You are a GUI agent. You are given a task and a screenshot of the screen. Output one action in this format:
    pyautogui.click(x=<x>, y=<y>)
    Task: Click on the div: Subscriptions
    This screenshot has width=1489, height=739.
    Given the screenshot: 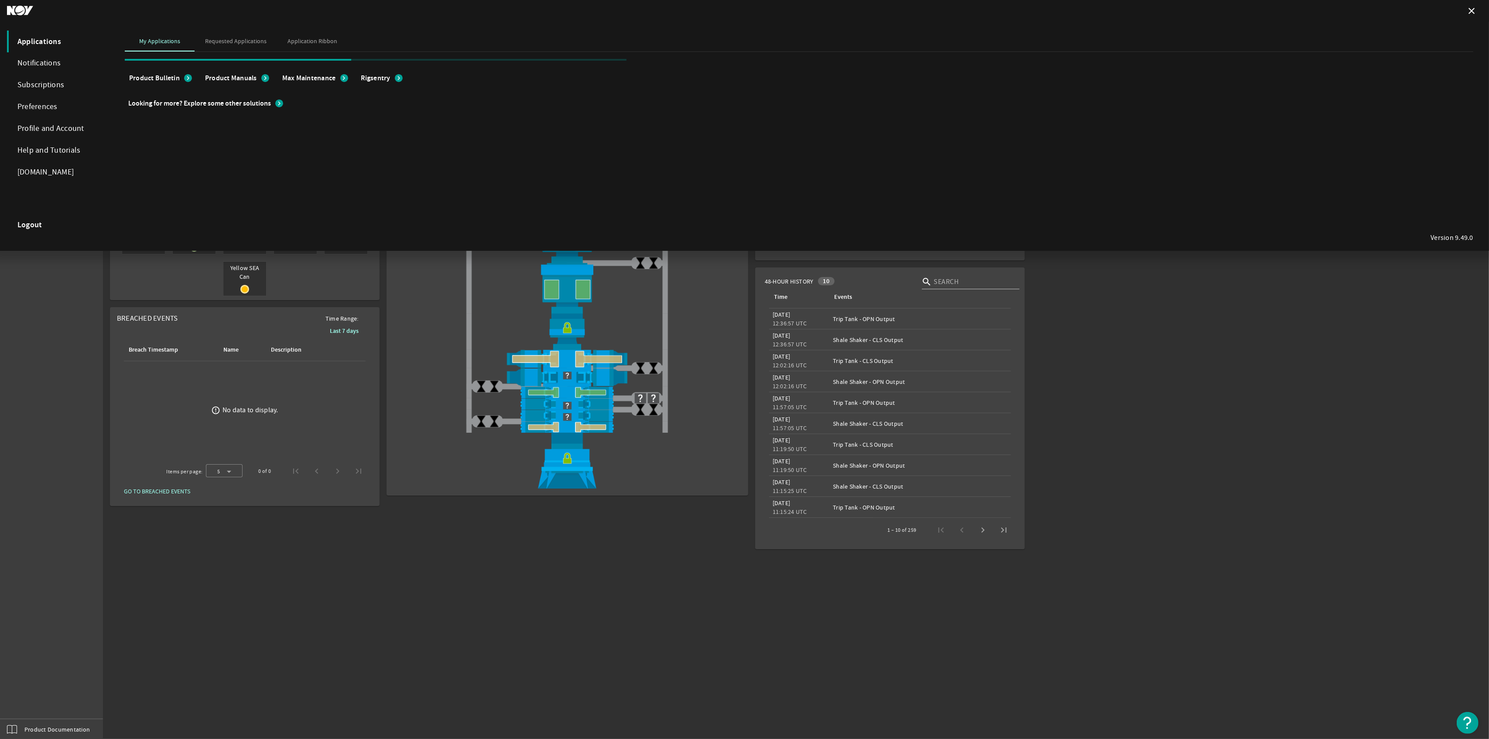 What is the action you would take?
    pyautogui.click(x=57, y=85)
    